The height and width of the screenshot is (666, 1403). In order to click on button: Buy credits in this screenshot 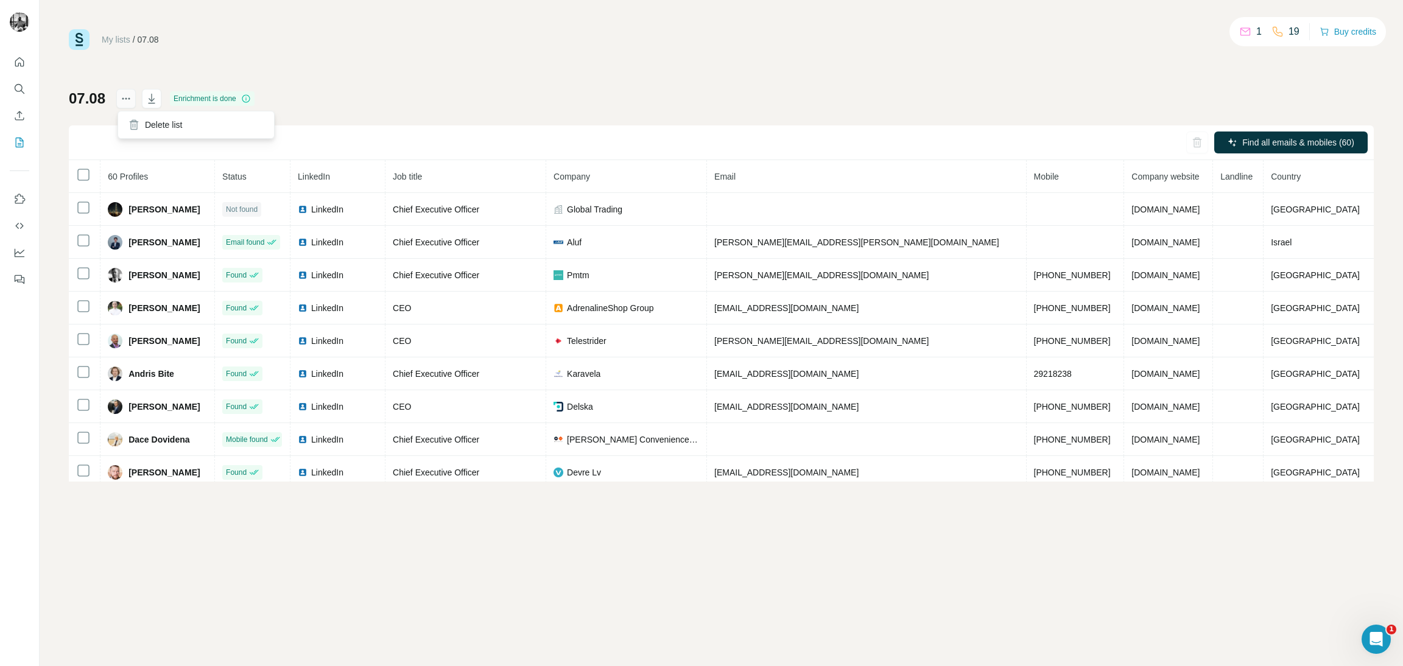, I will do `click(1348, 32)`.